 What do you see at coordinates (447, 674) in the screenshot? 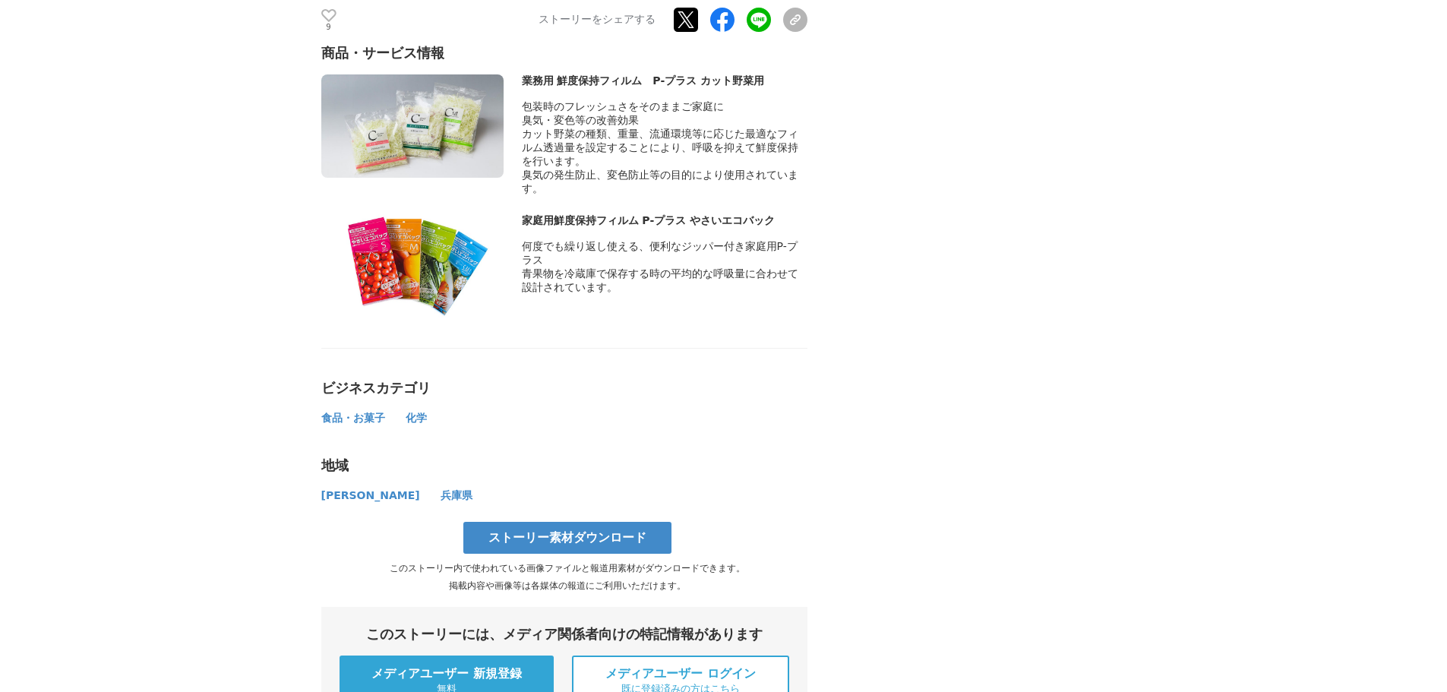
I see `span: メディアユーザー 新規登録` at bounding box center [447, 674].